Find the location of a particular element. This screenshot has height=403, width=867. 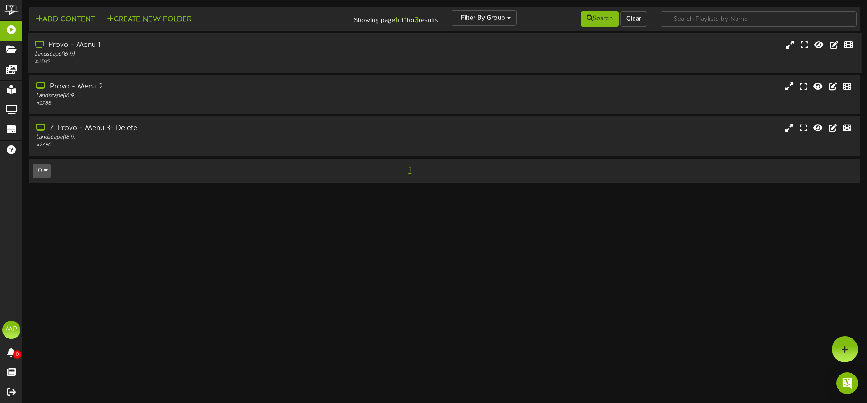

span: 0 is located at coordinates (17, 354).